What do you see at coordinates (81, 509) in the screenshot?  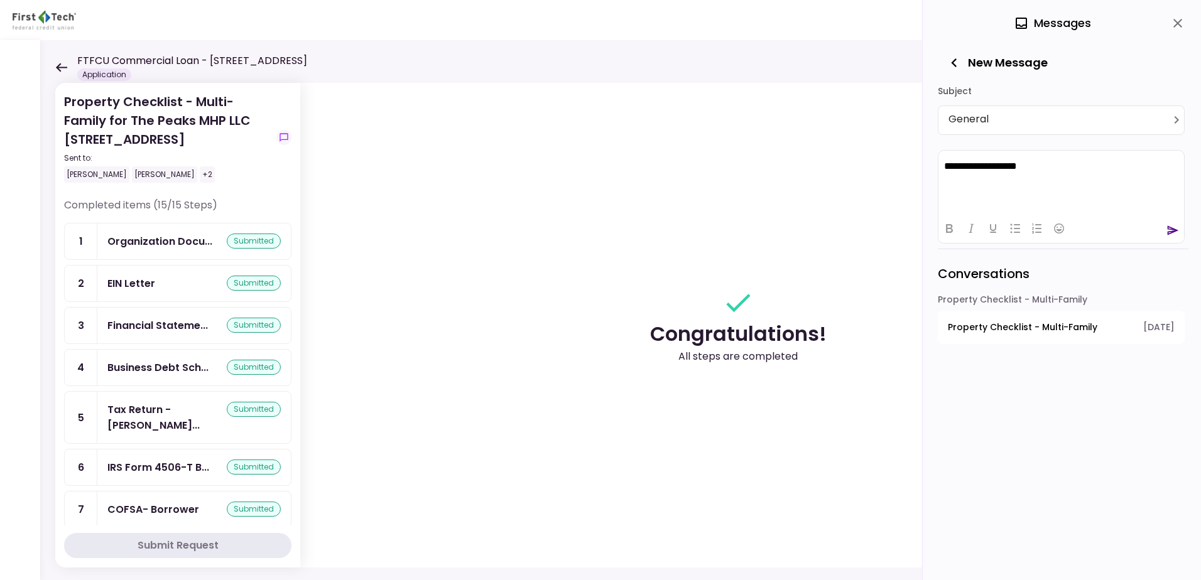 I see `div: 7` at bounding box center [81, 509].